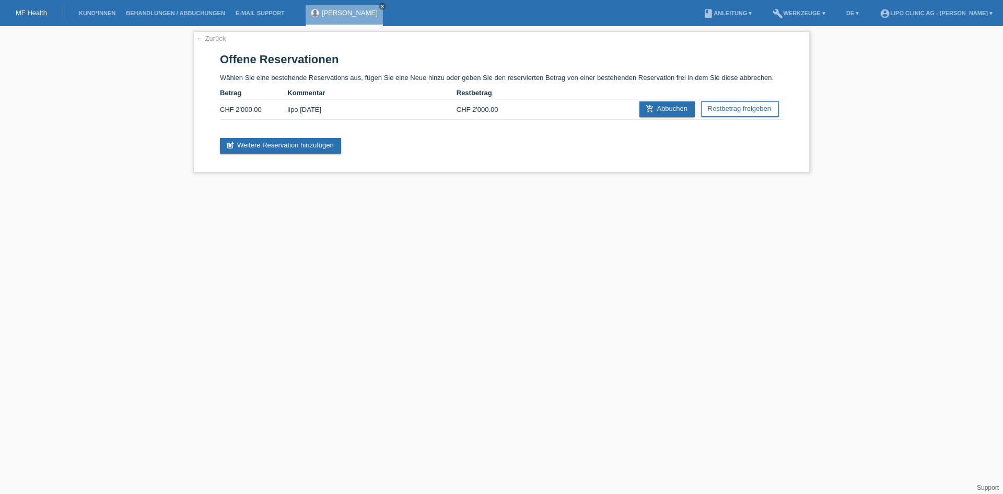 The image size is (1003, 494). Describe the element at coordinates (988, 488) in the screenshot. I see `a: Support` at that location.